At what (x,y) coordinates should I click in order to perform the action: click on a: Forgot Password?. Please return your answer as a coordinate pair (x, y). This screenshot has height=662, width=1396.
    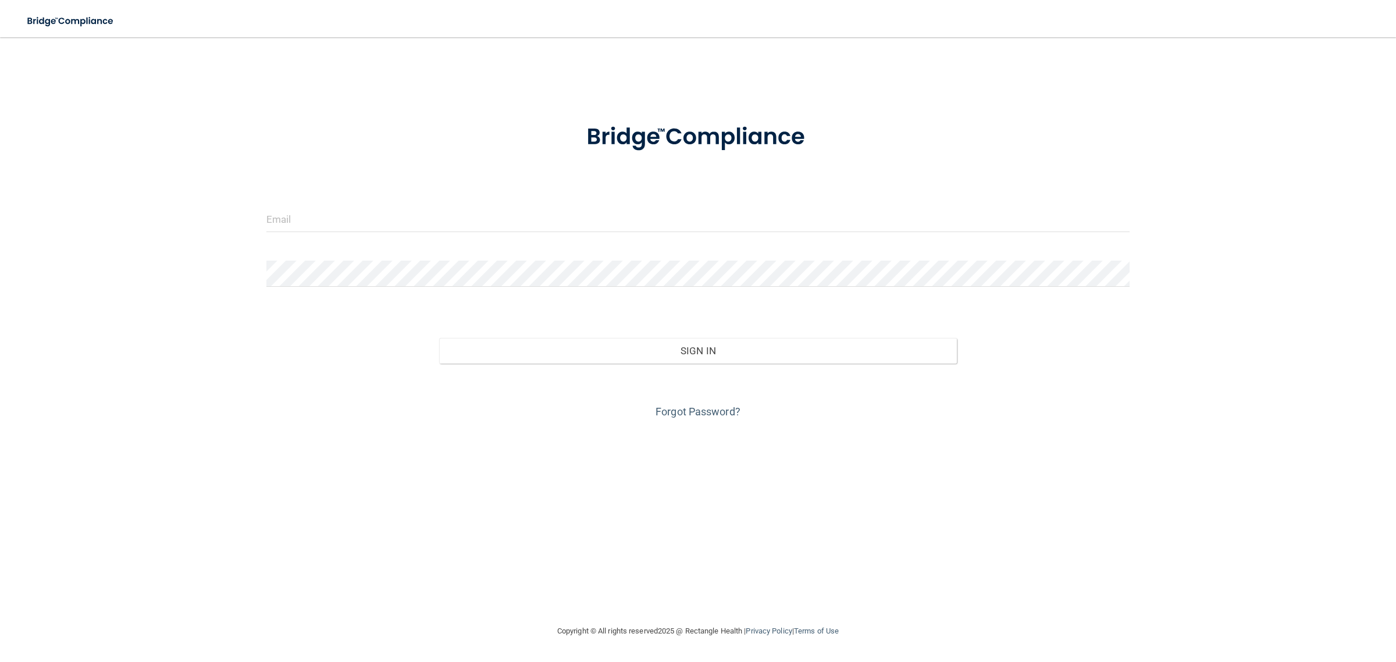
    Looking at the image, I should click on (698, 411).